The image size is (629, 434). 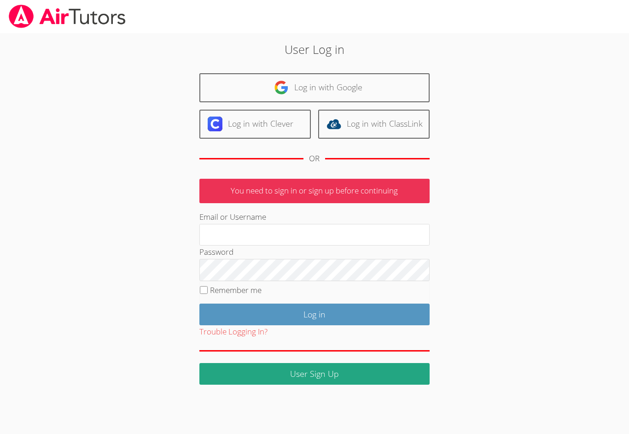 I want to click on a: Log in with Google, so click(x=315, y=88).